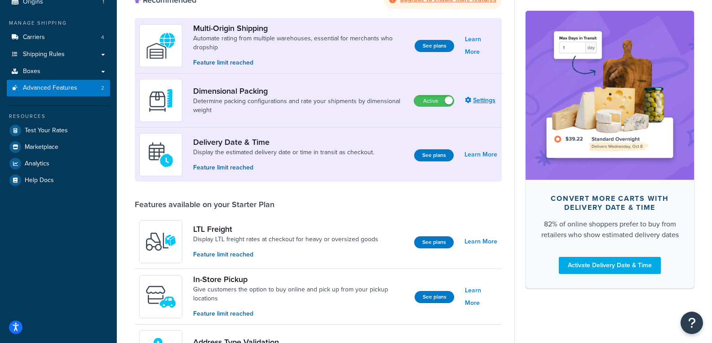  I want to click on span: 4, so click(102, 37).